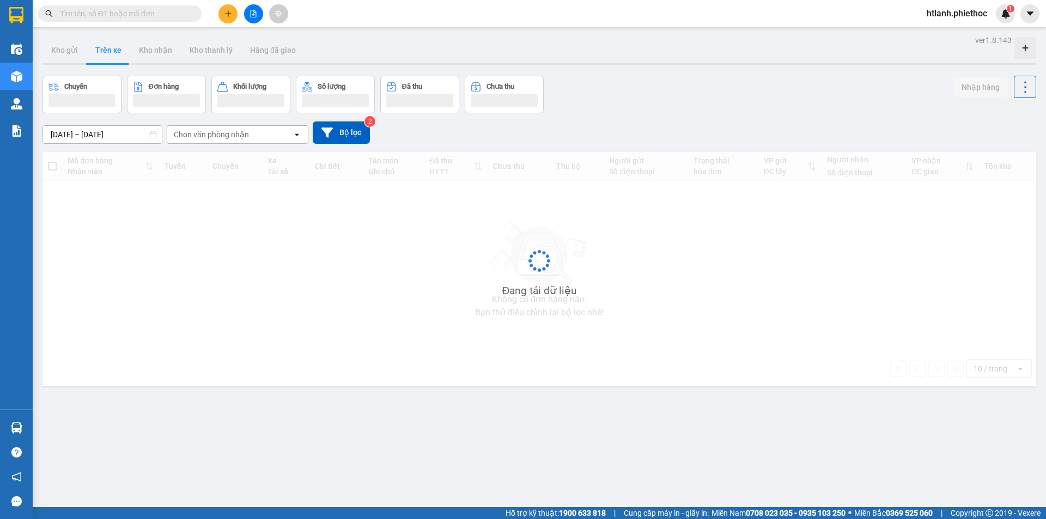 The image size is (1046, 519). What do you see at coordinates (331, 87) in the screenshot?
I see `div: Số lượng` at bounding box center [331, 87].